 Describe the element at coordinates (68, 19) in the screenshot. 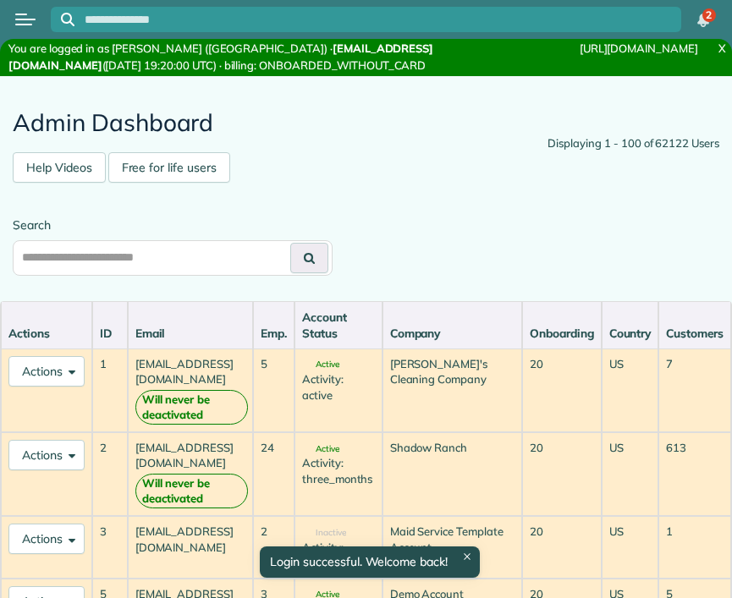

I see `svg: Focus search` at that location.